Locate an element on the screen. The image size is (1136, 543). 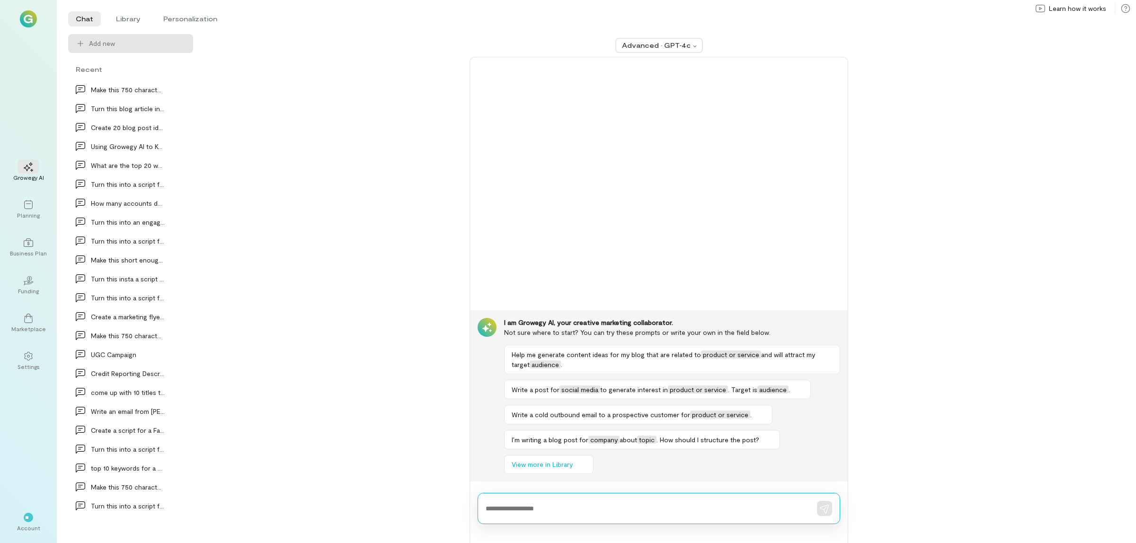
li: Library is located at coordinates (128, 19).